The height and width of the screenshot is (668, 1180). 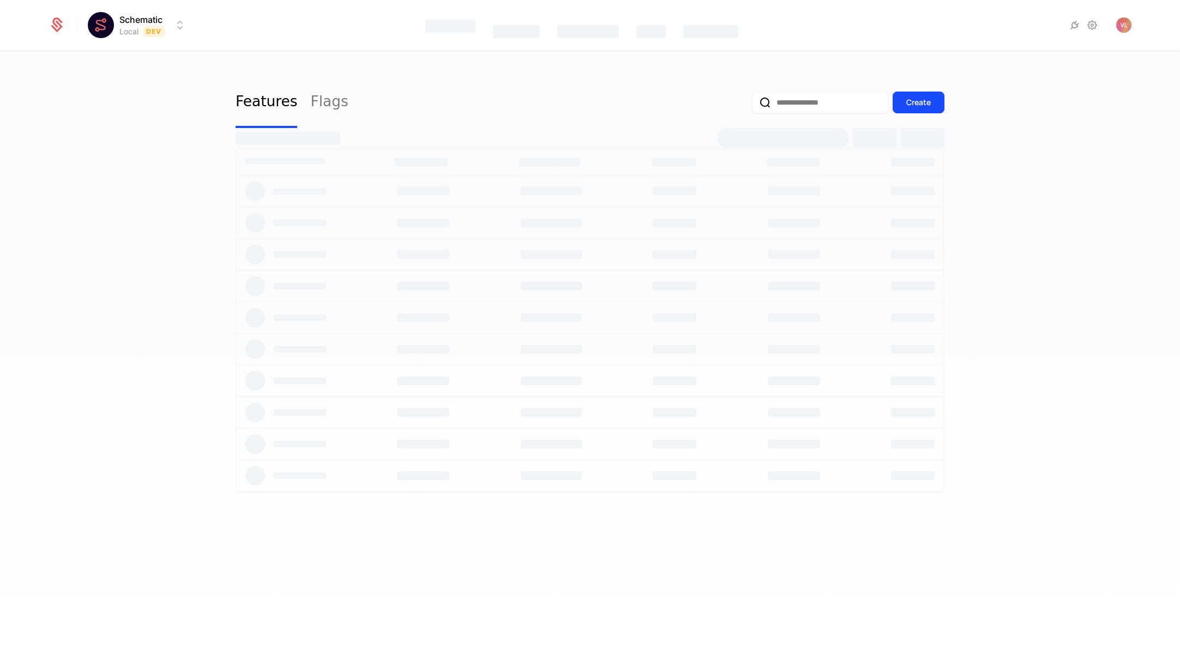 What do you see at coordinates (918, 102) in the screenshot?
I see `button: Create` at bounding box center [918, 102].